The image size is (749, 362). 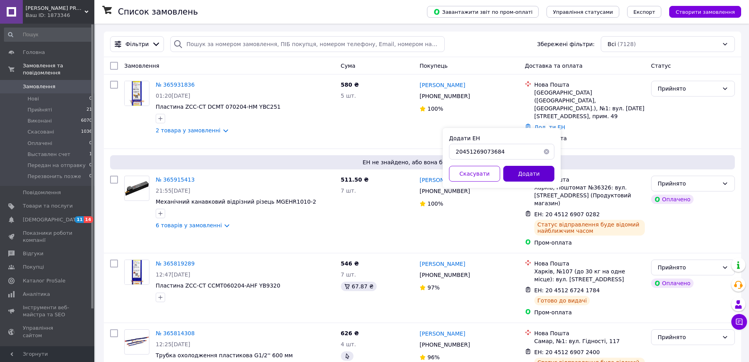 I want to click on a: № 365931836, so click(x=175, y=85).